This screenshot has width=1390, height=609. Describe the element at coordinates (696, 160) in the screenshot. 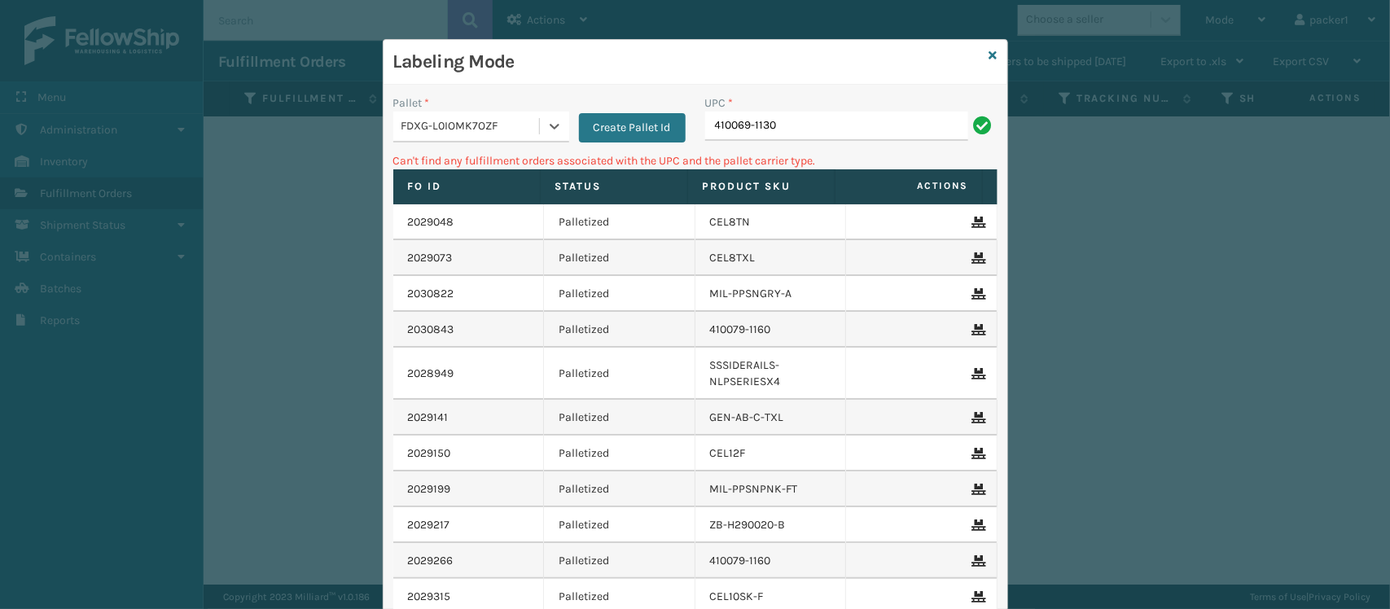

I see `p: Can't find any fulfillment orders associated with the UPC and the pallet carrier type.` at that location.